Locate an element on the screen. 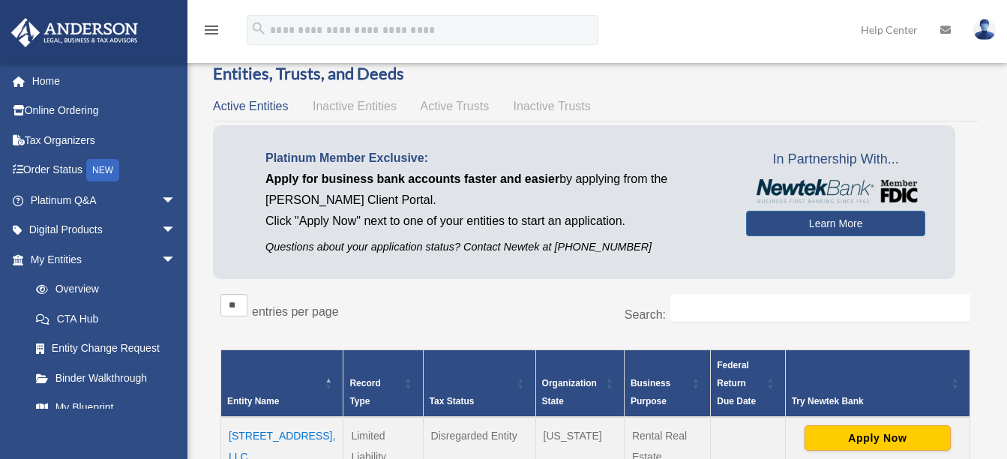 This screenshot has height=459, width=1007. a: Overview is located at coordinates (102, 289).